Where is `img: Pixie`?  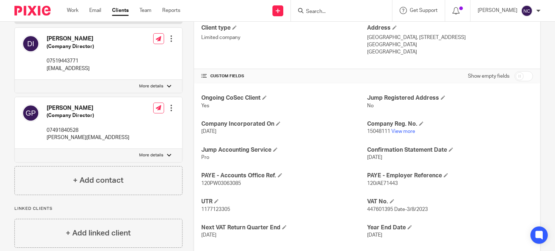
img: Pixie is located at coordinates (33, 10).